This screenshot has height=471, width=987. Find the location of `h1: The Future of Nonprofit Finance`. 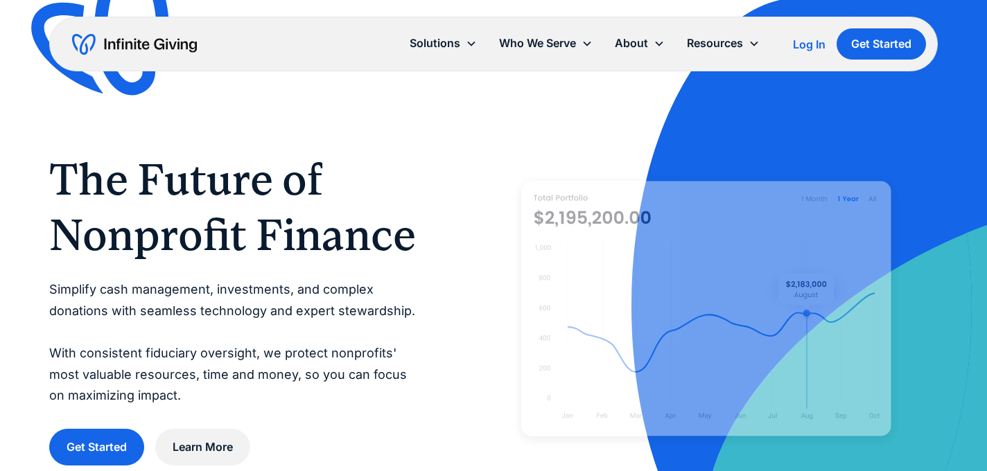

h1: The Future of Nonprofit Finance is located at coordinates (234, 207).